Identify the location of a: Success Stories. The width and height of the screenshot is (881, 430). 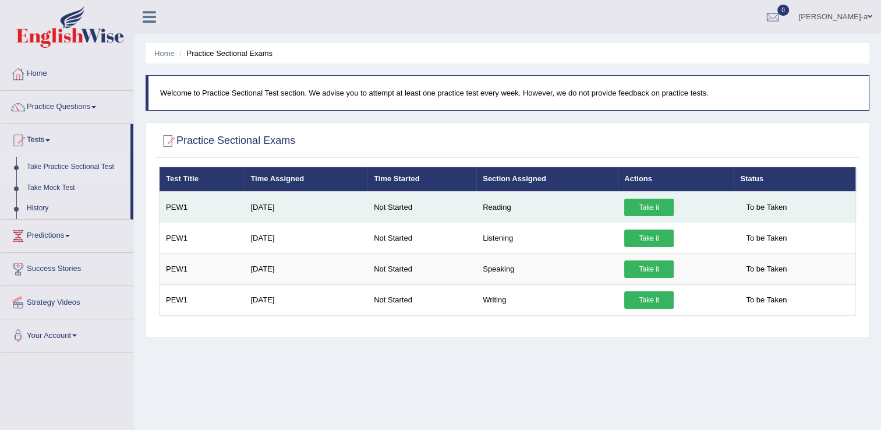
(67, 267).